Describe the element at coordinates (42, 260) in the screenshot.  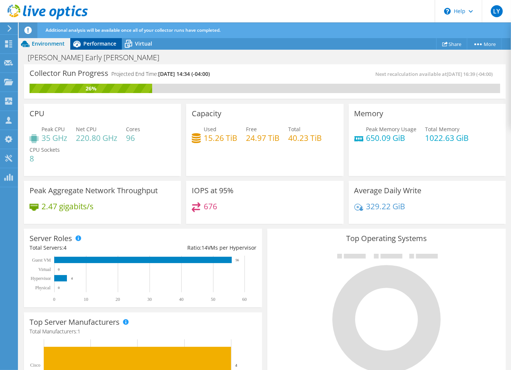
I see `text: Guest VM` at that location.